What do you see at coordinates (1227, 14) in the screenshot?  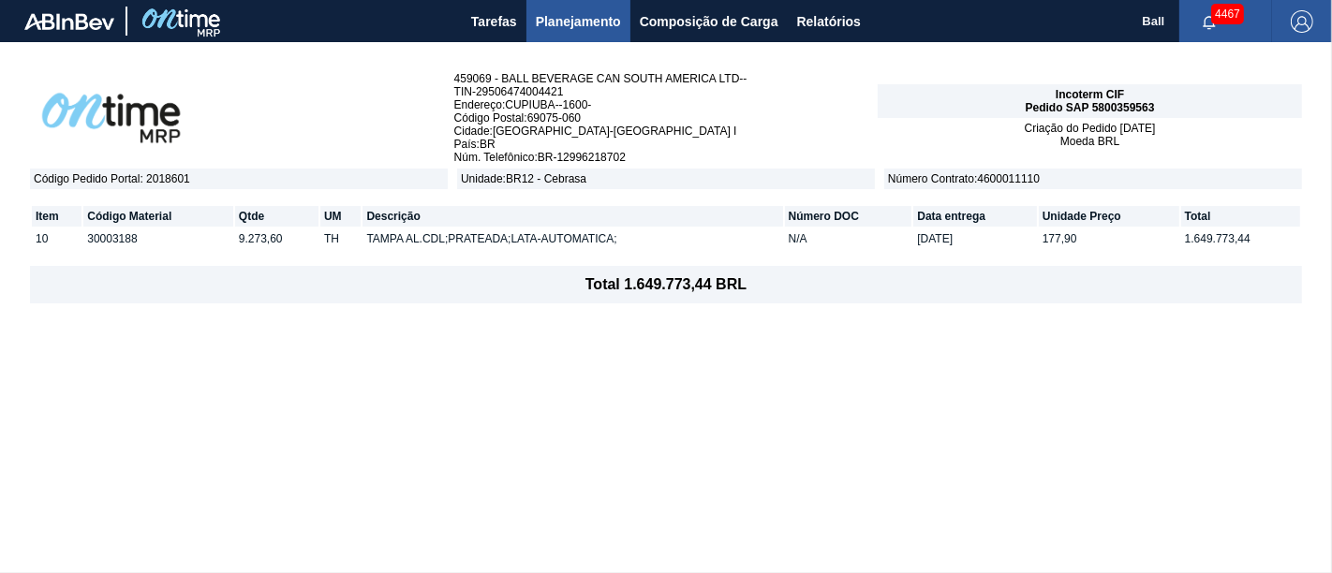 I see `span: 4467` at bounding box center [1227, 14].